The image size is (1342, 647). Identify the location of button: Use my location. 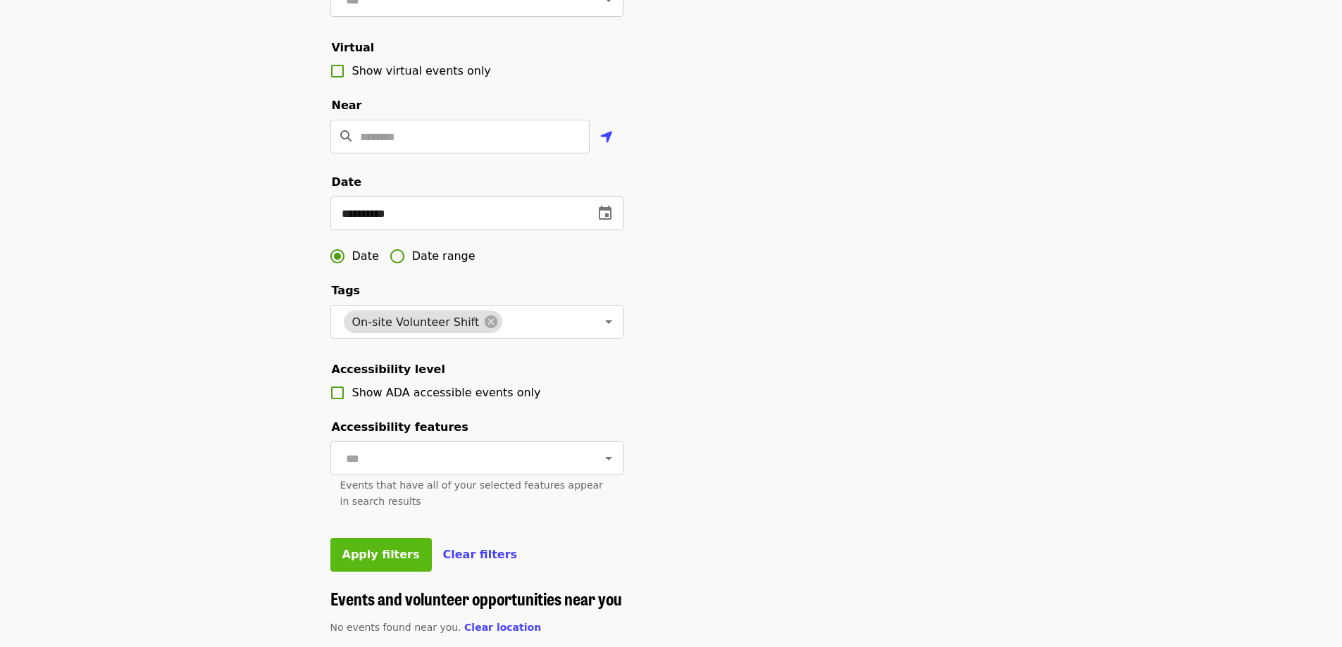
(607, 138).